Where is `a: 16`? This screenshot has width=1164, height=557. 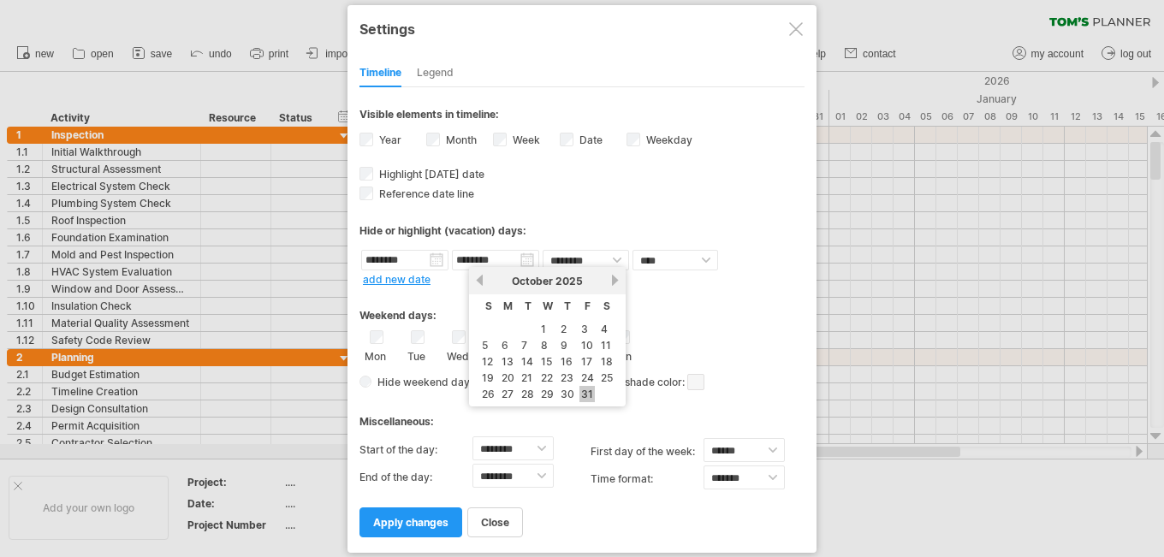
a: 16 is located at coordinates (567, 361).